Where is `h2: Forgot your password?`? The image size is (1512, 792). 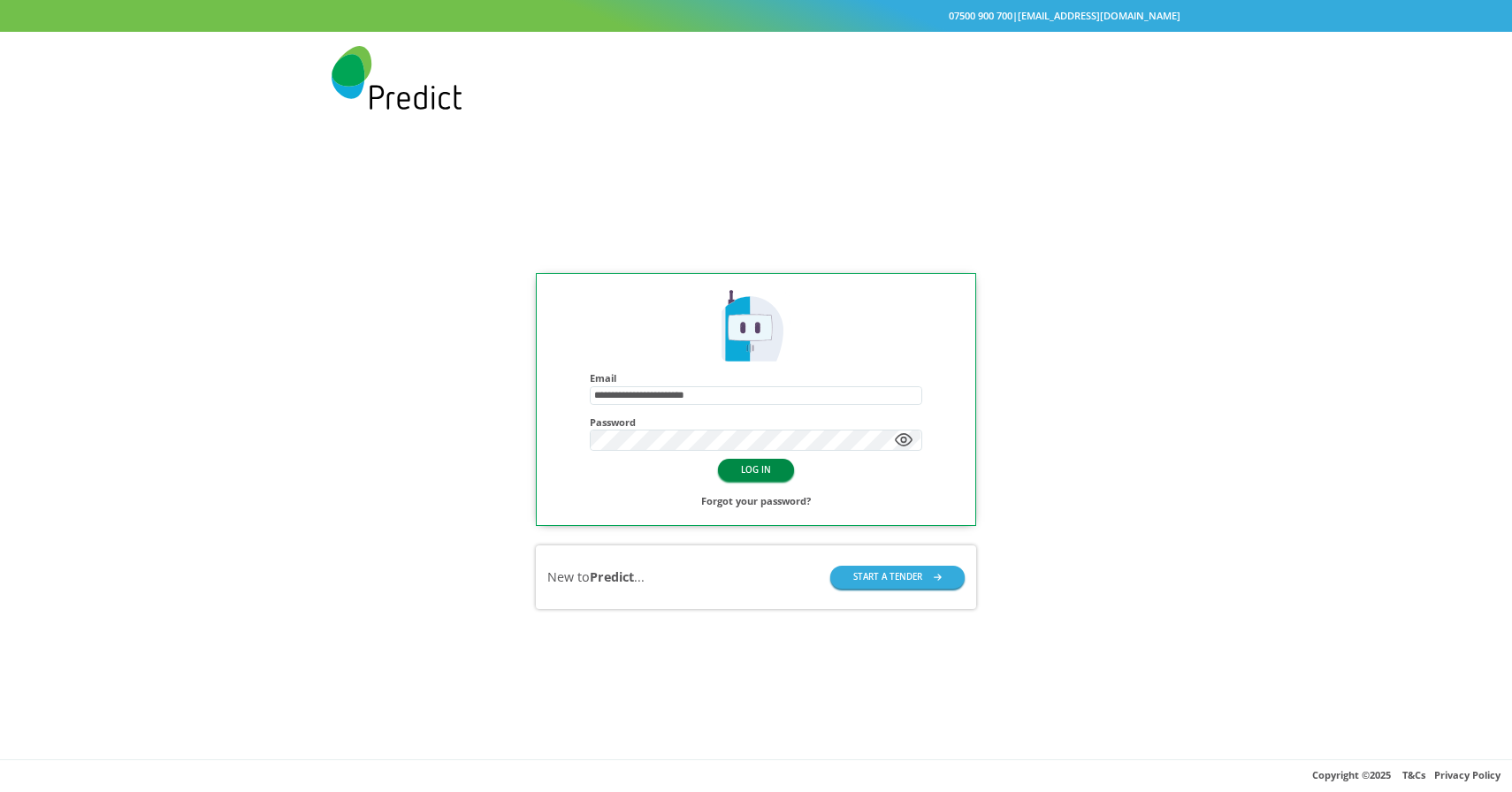
h2: Forgot your password? is located at coordinates (756, 501).